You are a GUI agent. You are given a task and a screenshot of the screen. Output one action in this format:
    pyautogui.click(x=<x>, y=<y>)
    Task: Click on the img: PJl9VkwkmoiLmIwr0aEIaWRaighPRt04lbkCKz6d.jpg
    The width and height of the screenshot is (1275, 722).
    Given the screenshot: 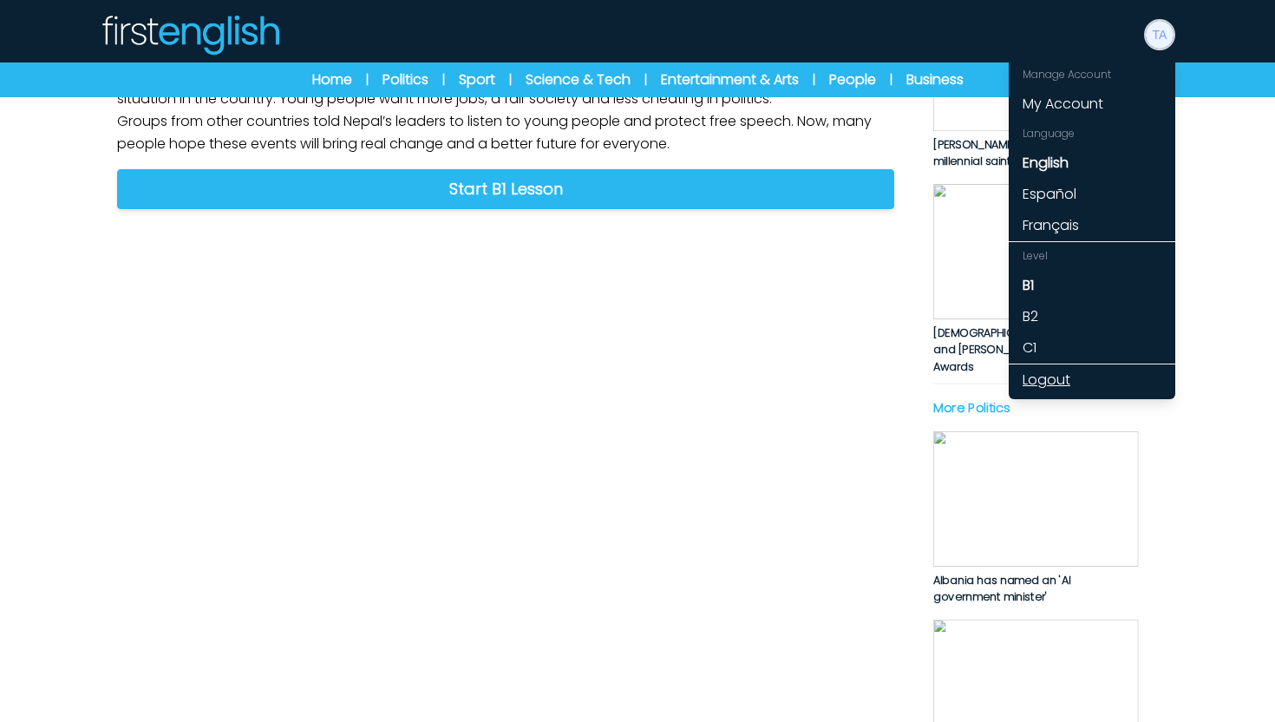 What is the action you would take?
    pyautogui.click(x=1036, y=499)
    